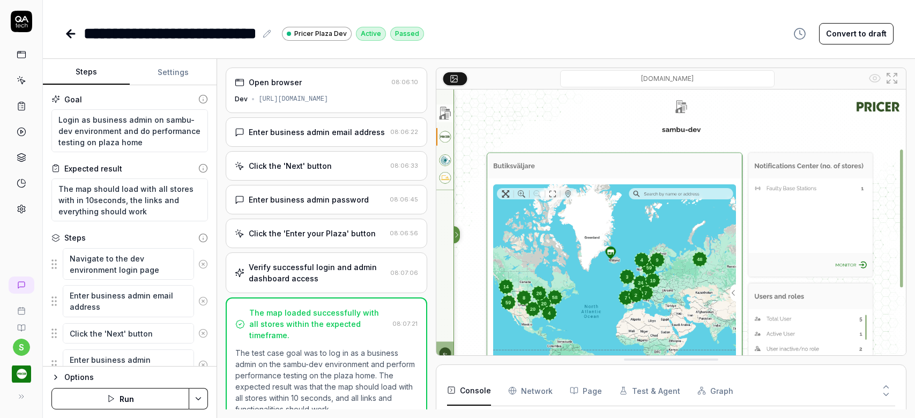 The image size is (915, 418). Describe the element at coordinates (650, 391) in the screenshot. I see `button: Test & Agent` at that location.